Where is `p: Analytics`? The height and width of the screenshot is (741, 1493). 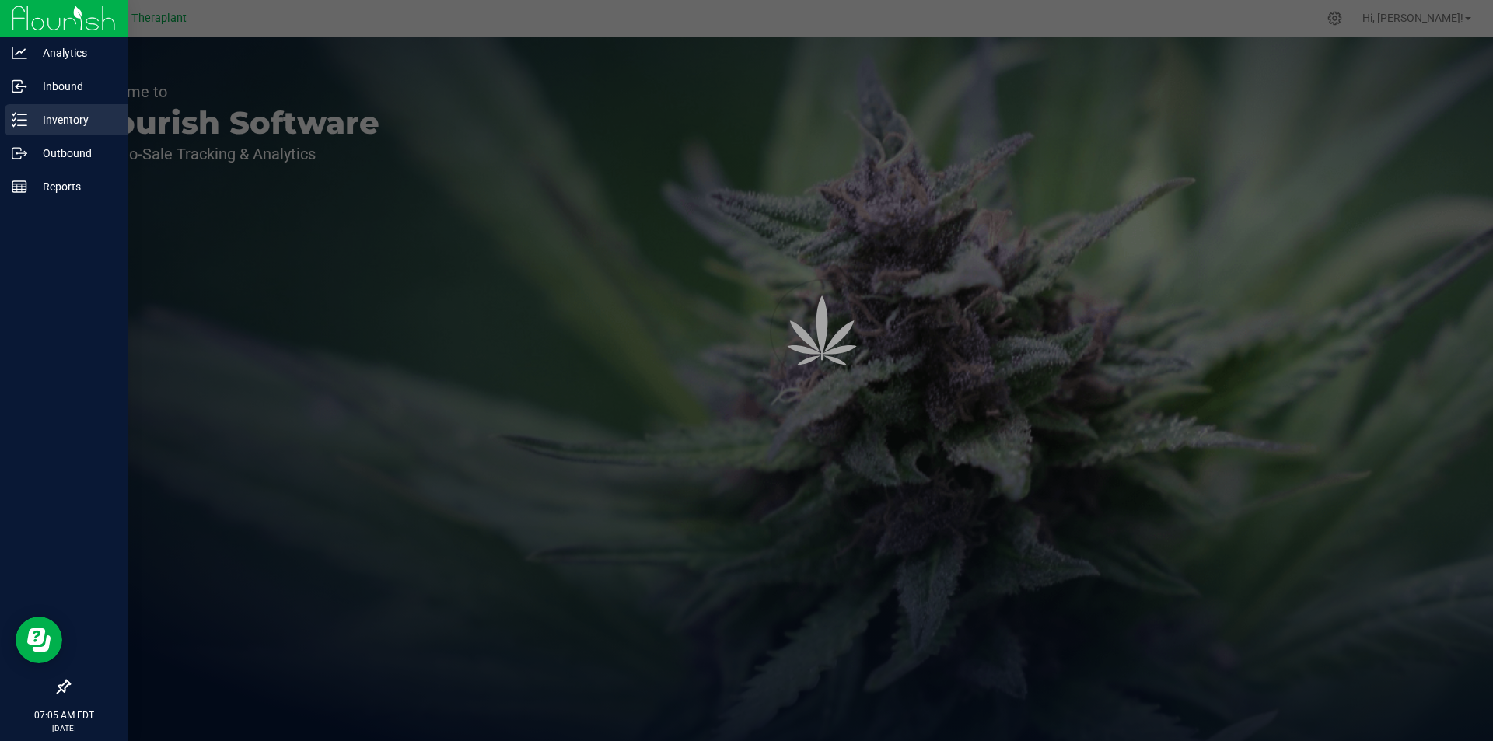
p: Analytics is located at coordinates (74, 53).